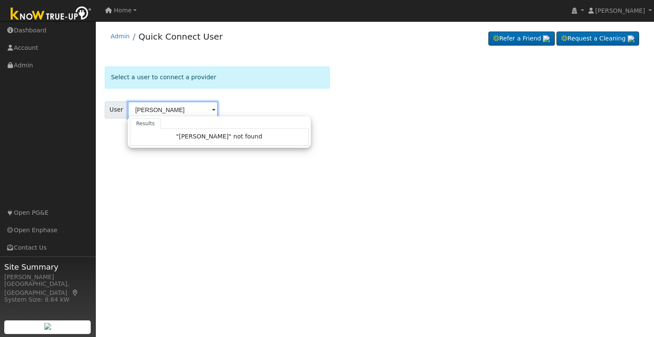 The height and width of the screenshot is (337, 654). Describe the element at coordinates (120, 36) in the screenshot. I see `a: Admin` at that location.